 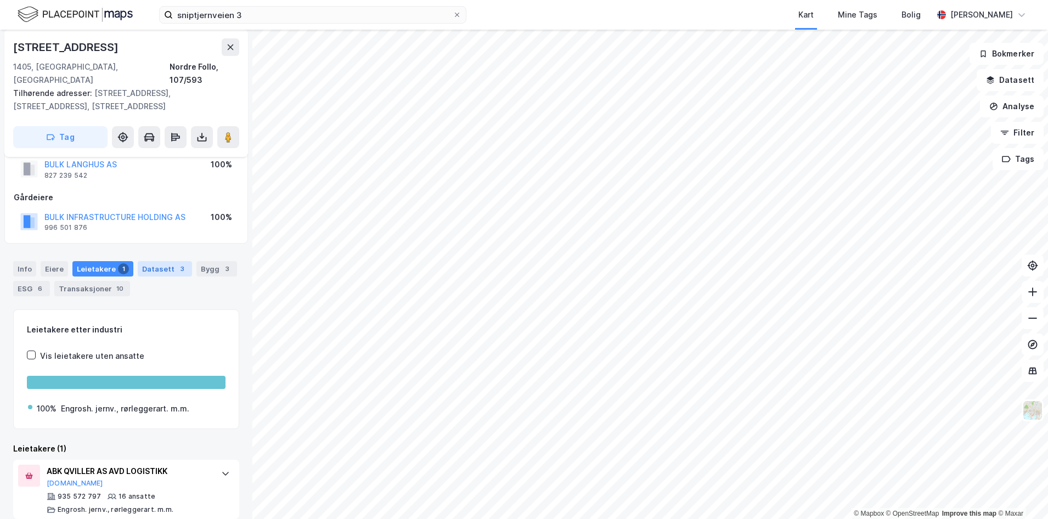 I want to click on div: 6, so click(x=40, y=289).